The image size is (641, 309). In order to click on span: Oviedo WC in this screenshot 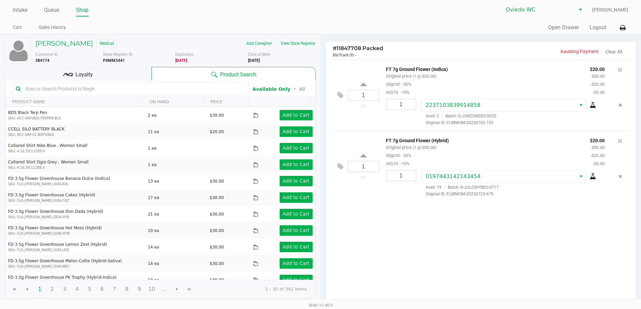, I will do `click(539, 10)`.